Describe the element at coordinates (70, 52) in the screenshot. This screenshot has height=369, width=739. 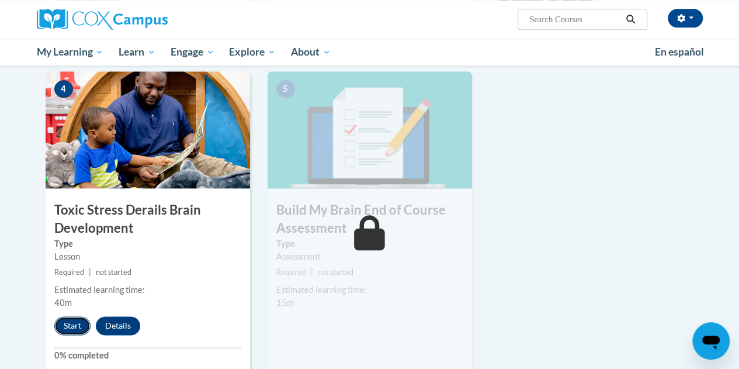
I see `span: My Learning` at that location.